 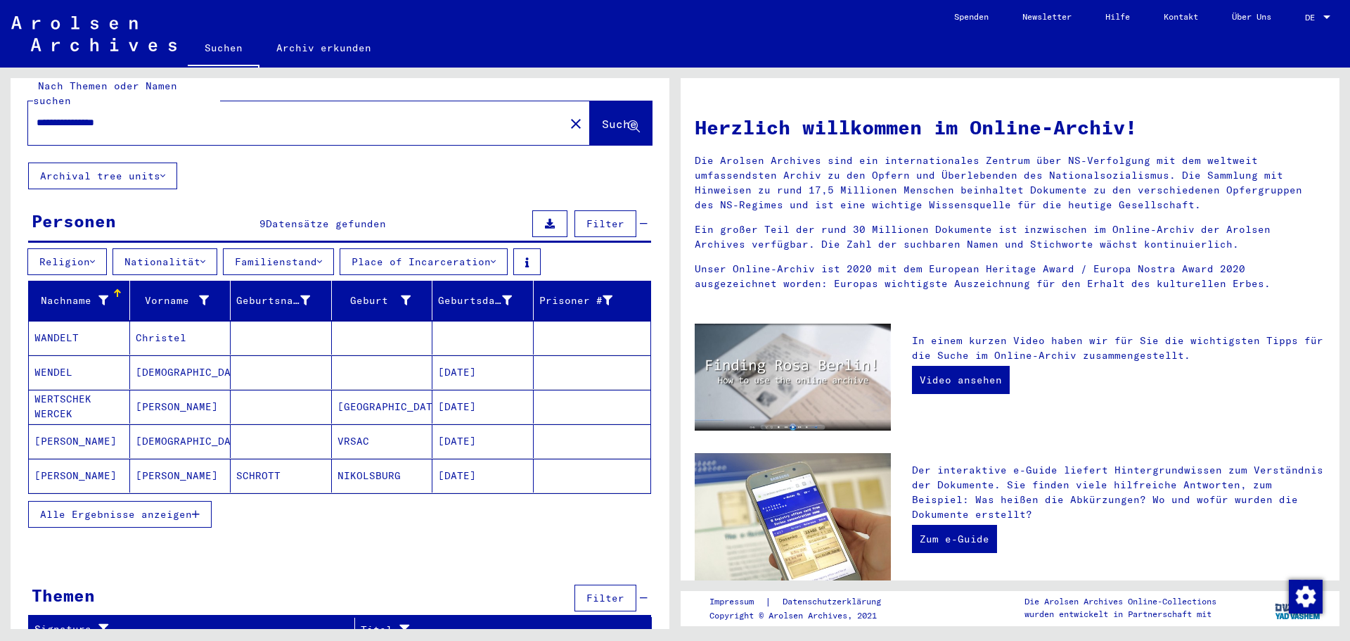 What do you see at coordinates (621, 123) in the screenshot?
I see `button: Suche` at bounding box center [621, 123].